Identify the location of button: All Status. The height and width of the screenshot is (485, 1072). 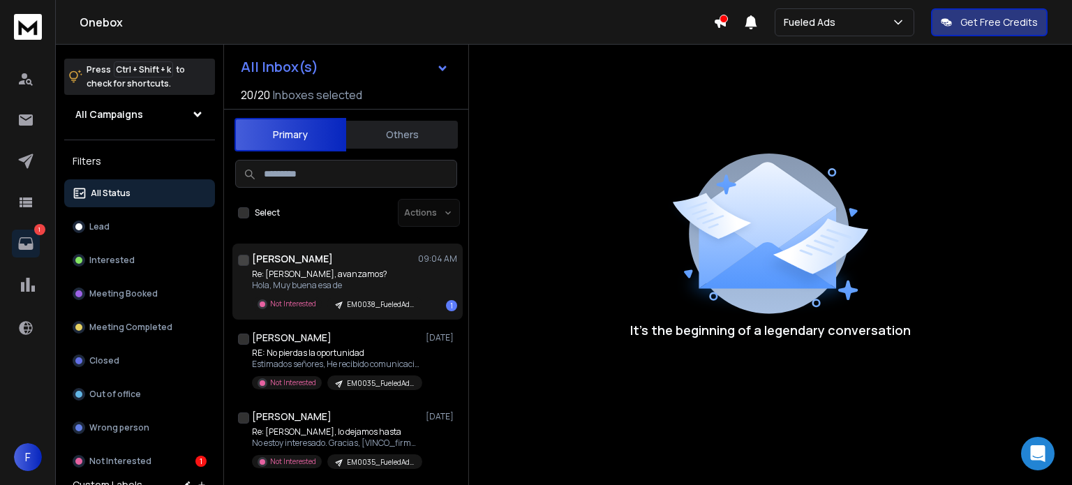
(140, 193).